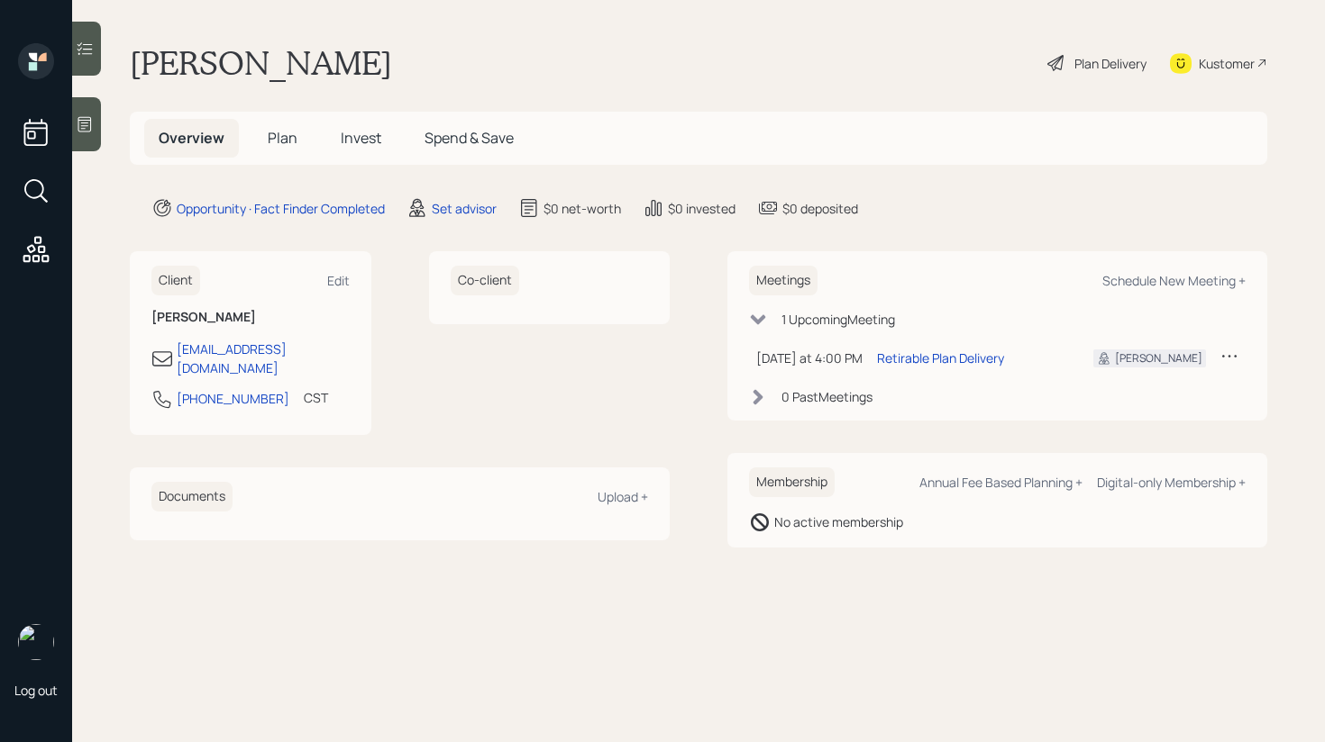 This screenshot has height=742, width=1325. I want to click on div: 0 Past Meeting s, so click(826, 396).